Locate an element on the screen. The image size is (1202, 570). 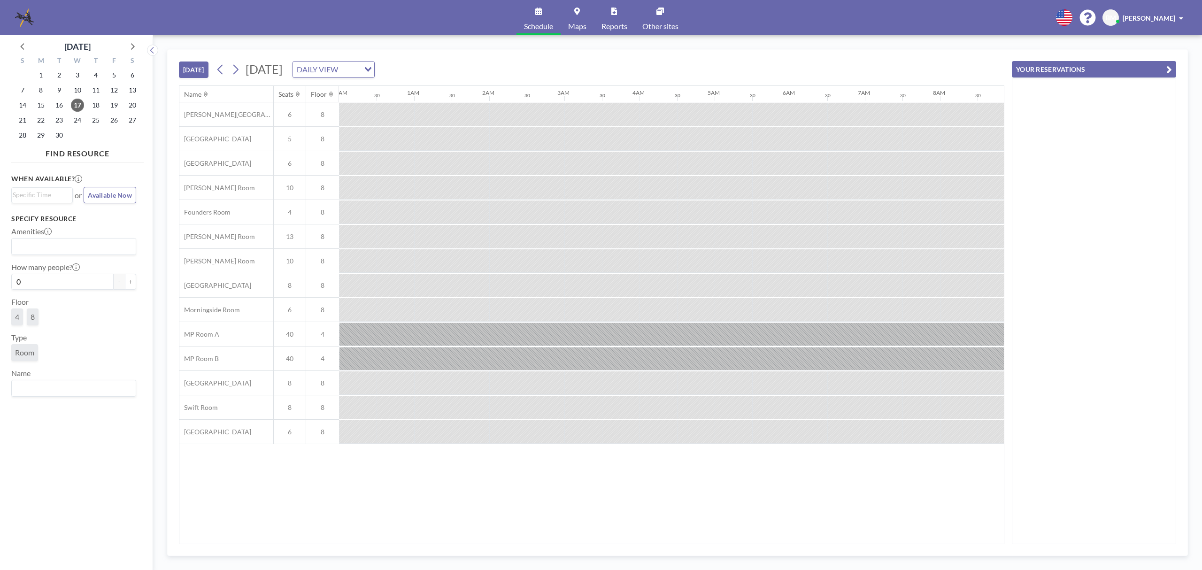
span: Available Now is located at coordinates (110, 195).